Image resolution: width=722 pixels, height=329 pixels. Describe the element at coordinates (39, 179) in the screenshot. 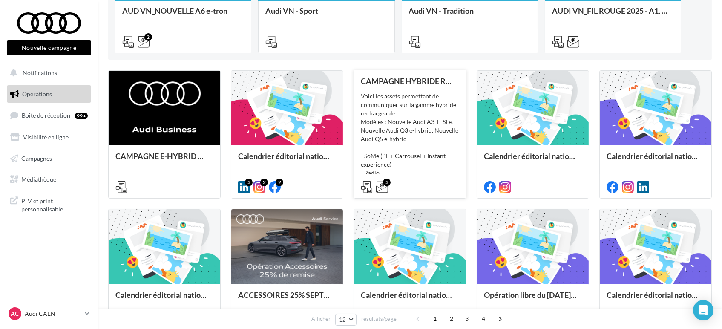

I see `span: Médiathèque` at that location.